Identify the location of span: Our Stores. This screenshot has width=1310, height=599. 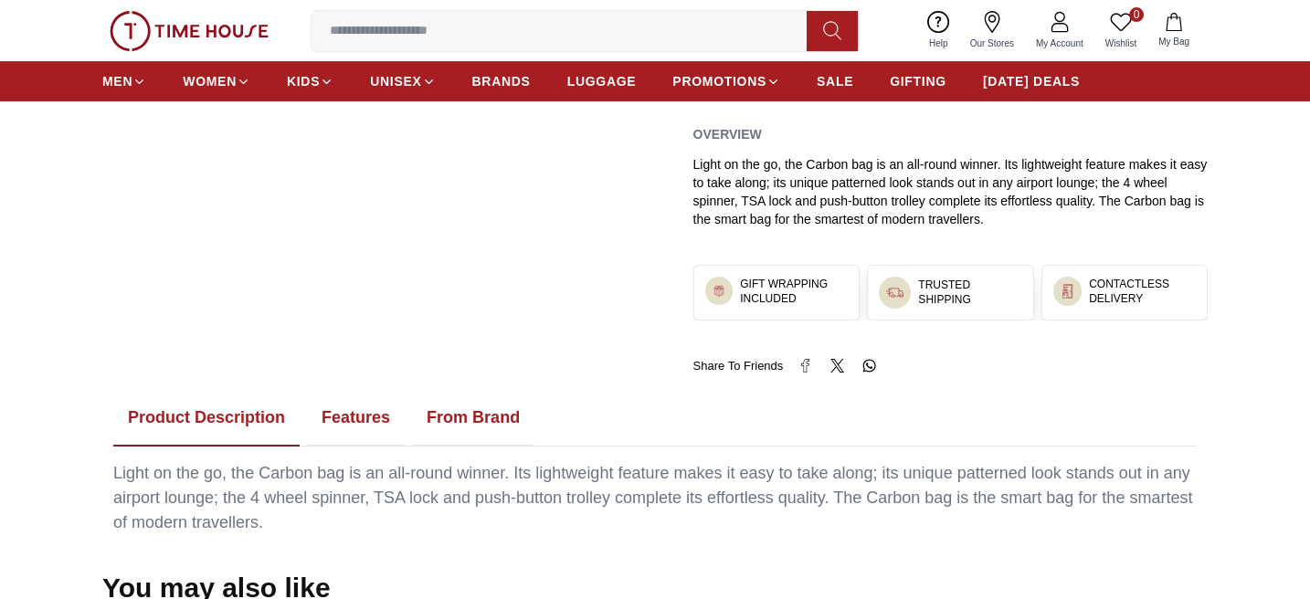
(992, 43).